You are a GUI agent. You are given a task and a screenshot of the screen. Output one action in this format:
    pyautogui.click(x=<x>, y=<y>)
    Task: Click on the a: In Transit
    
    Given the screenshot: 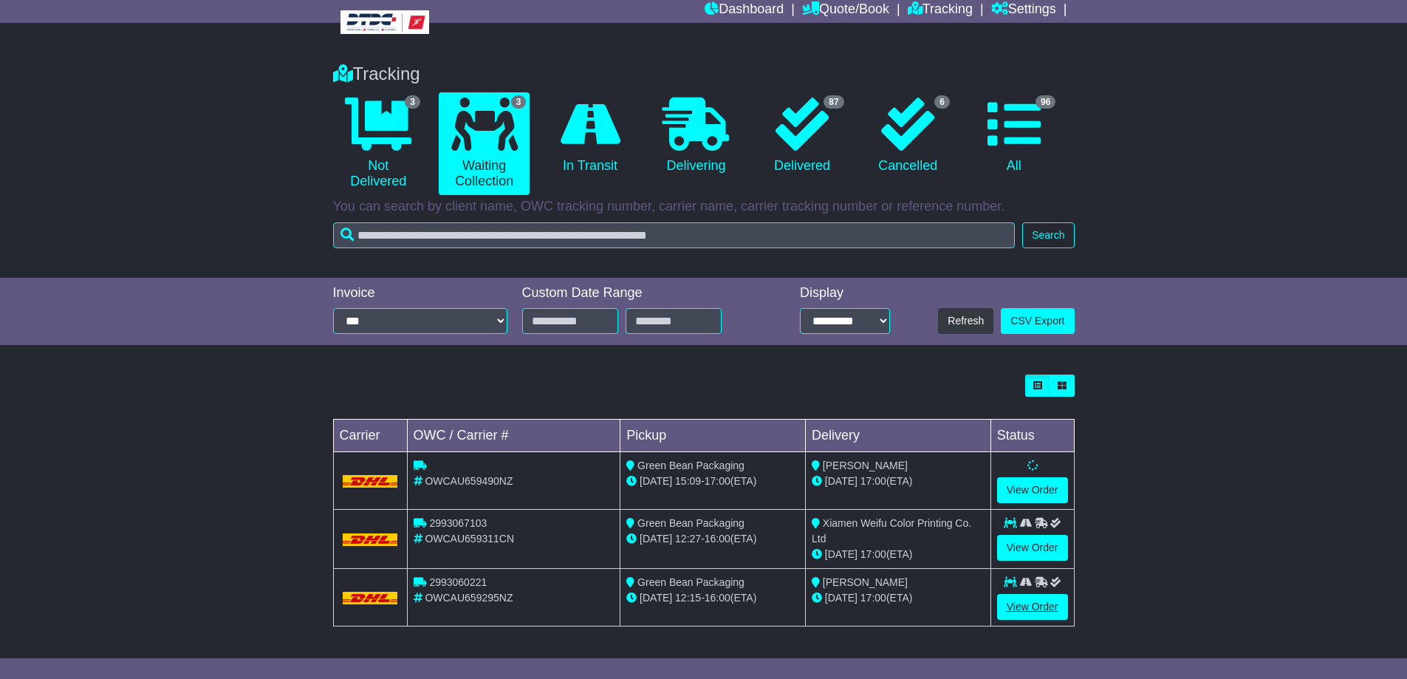 What is the action you would take?
    pyautogui.click(x=590, y=136)
    